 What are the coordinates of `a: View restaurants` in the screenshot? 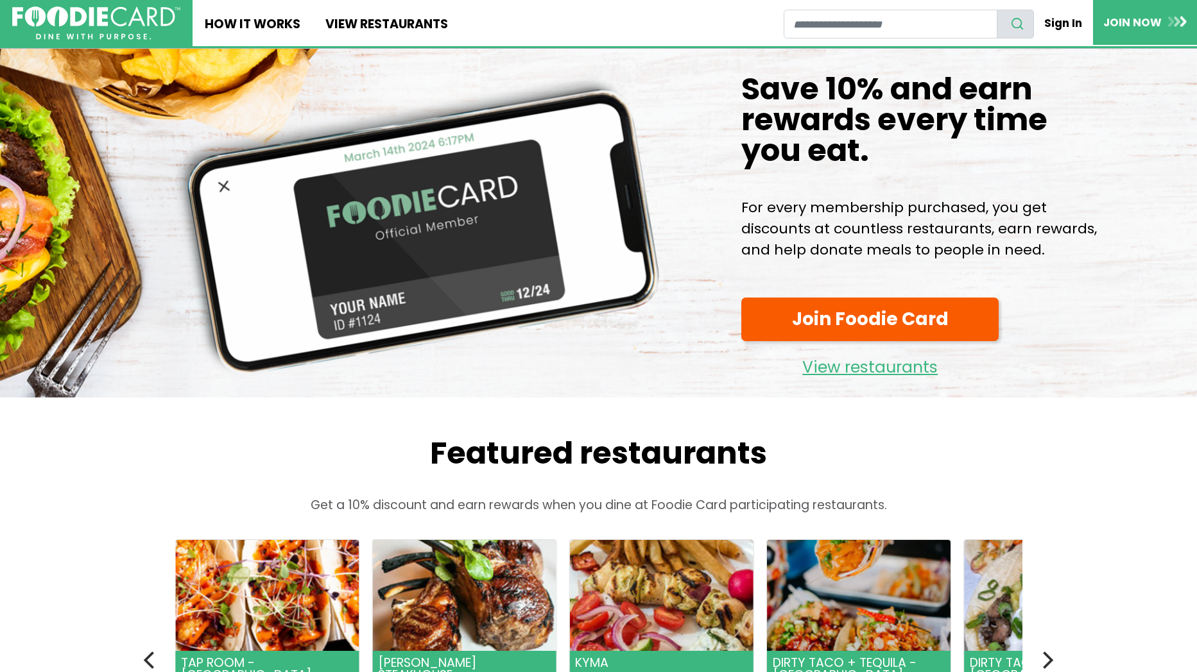 It's located at (870, 364).